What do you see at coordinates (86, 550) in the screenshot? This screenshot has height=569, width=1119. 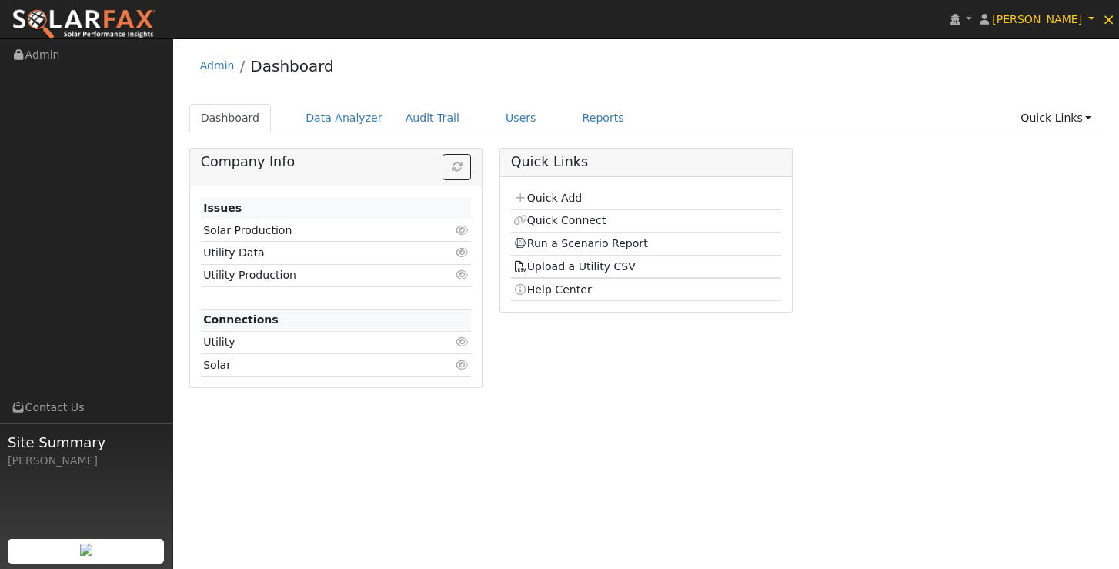 I see `img: retrieve` at bounding box center [86, 550].